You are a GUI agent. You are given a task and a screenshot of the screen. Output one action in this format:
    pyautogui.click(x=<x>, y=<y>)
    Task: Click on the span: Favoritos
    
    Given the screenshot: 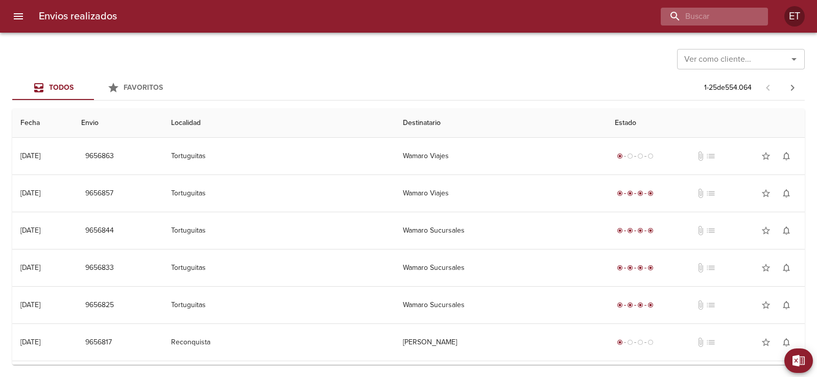 What is the action you would take?
    pyautogui.click(x=143, y=87)
    